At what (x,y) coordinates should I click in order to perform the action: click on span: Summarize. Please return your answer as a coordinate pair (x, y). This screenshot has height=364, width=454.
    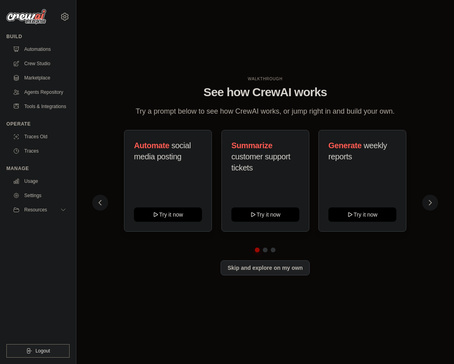
    Looking at the image, I should click on (252, 146).